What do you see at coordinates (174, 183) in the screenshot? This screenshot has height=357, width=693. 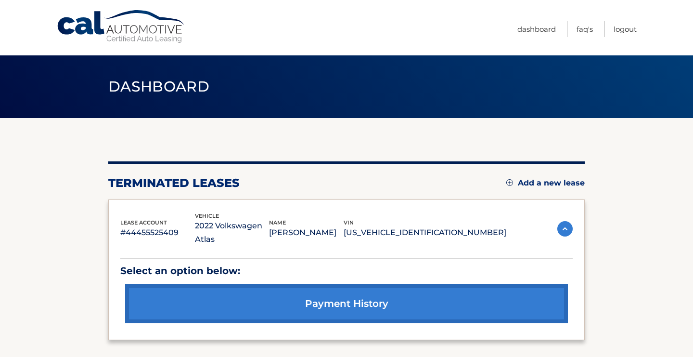 I see `h2: terminated leases` at bounding box center [174, 183].